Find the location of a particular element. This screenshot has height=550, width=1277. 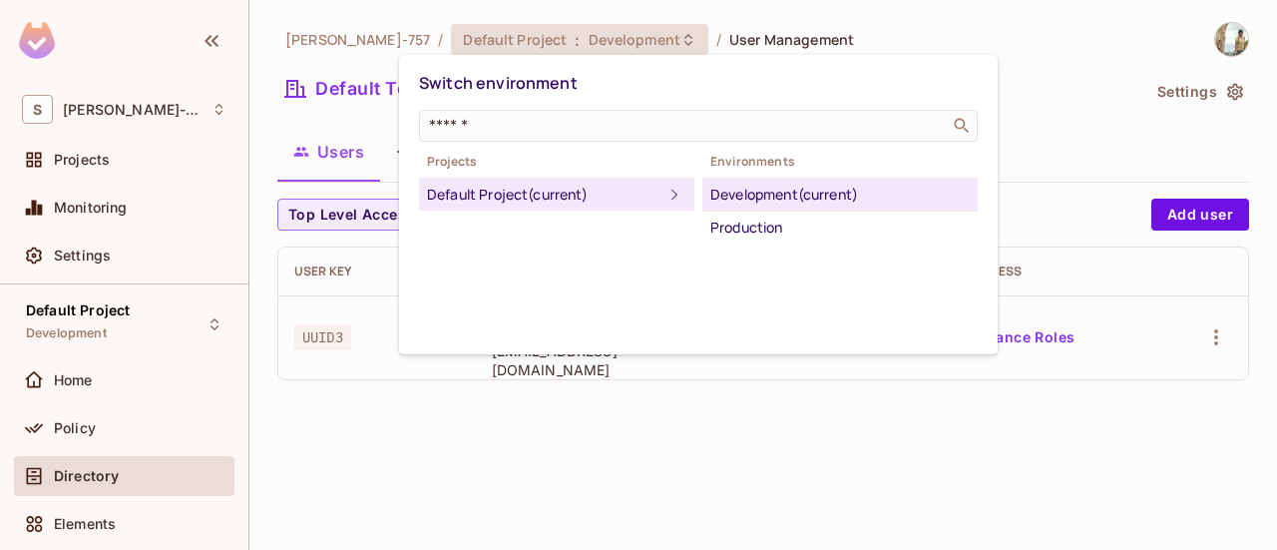

div: Production is located at coordinates (840, 228).